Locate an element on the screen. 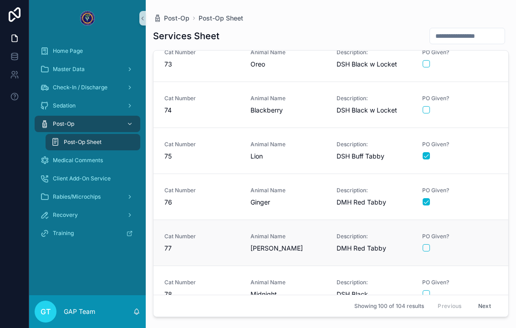  a: Home Page is located at coordinates (88, 51).